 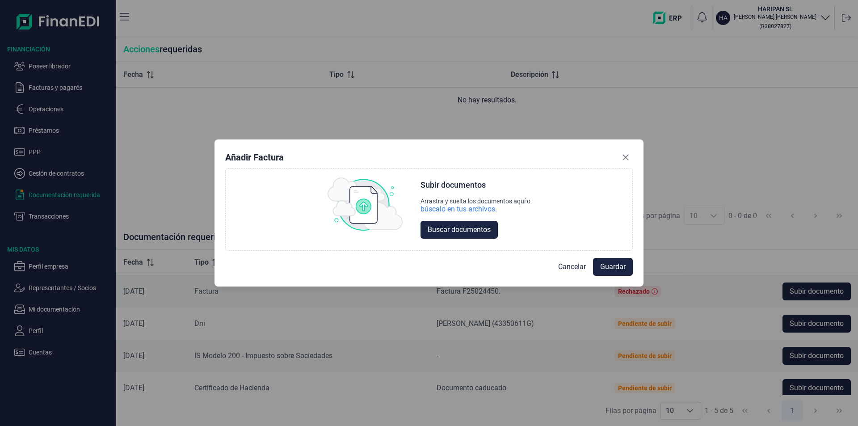 What do you see at coordinates (459, 230) in the screenshot?
I see `button: Buscar documentos` at bounding box center [459, 230].